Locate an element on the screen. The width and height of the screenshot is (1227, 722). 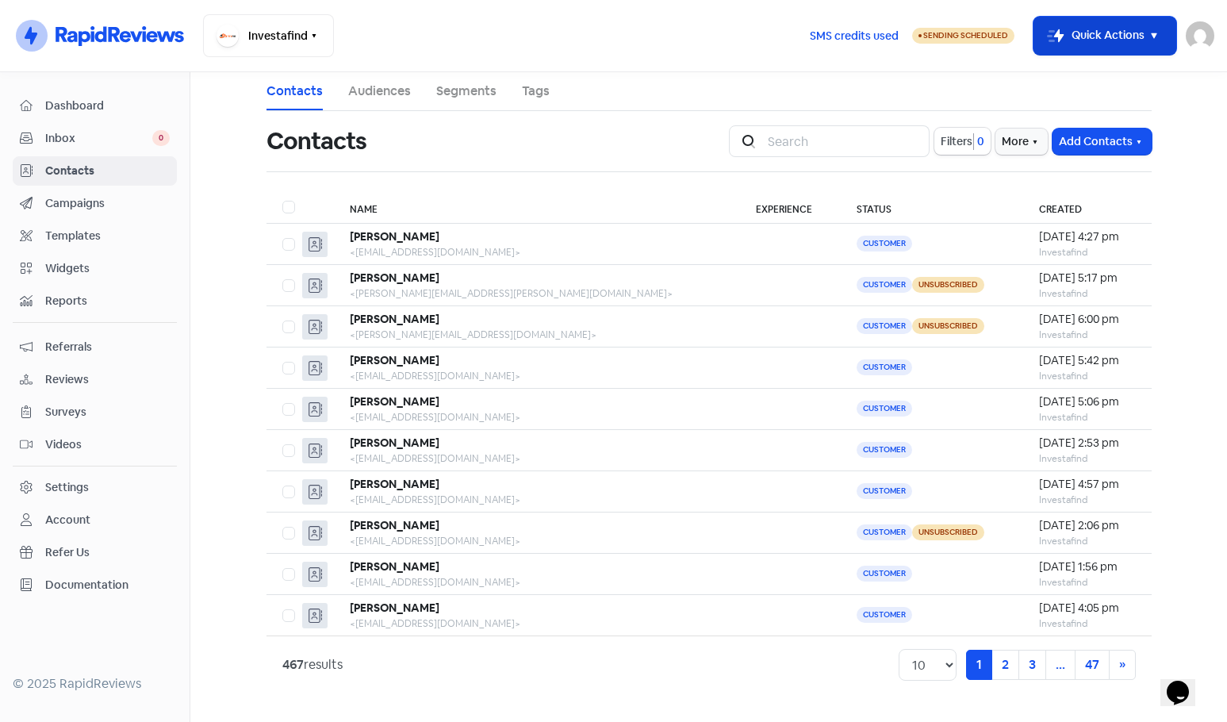
a: Next is located at coordinates (1123, 665).